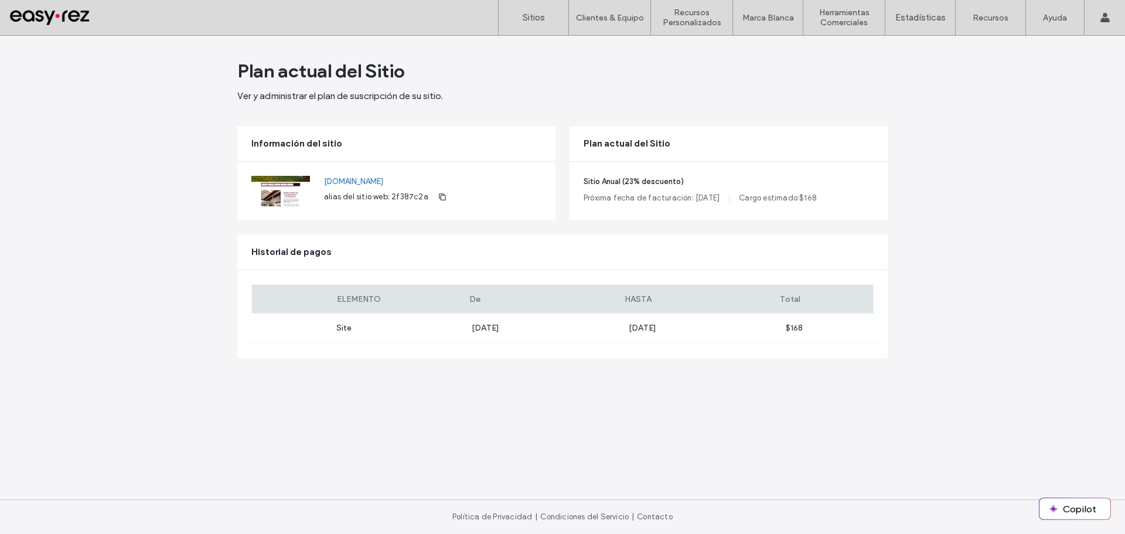 The height and width of the screenshot is (534, 1125). What do you see at coordinates (296, 143) in the screenshot?
I see `span: Información del sitio` at bounding box center [296, 143].